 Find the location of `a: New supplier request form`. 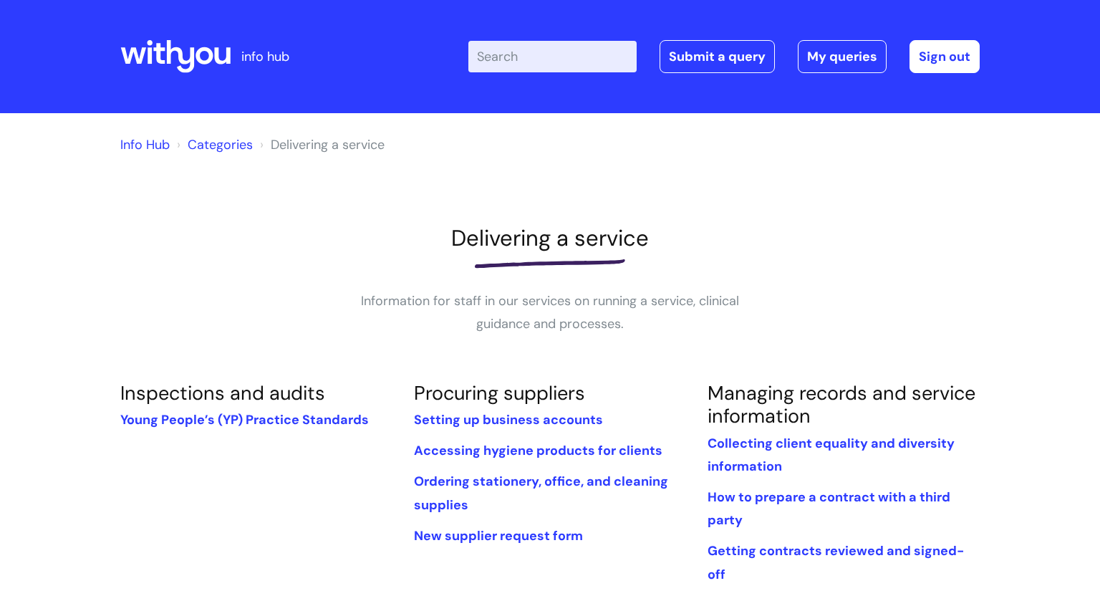

a: New supplier request form is located at coordinates (499, 536).